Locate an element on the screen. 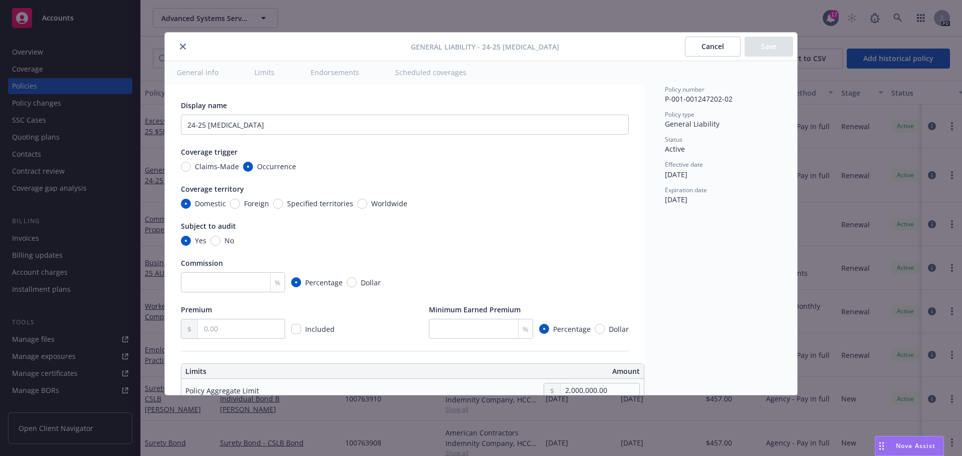  span: Policy type is located at coordinates (679, 114).